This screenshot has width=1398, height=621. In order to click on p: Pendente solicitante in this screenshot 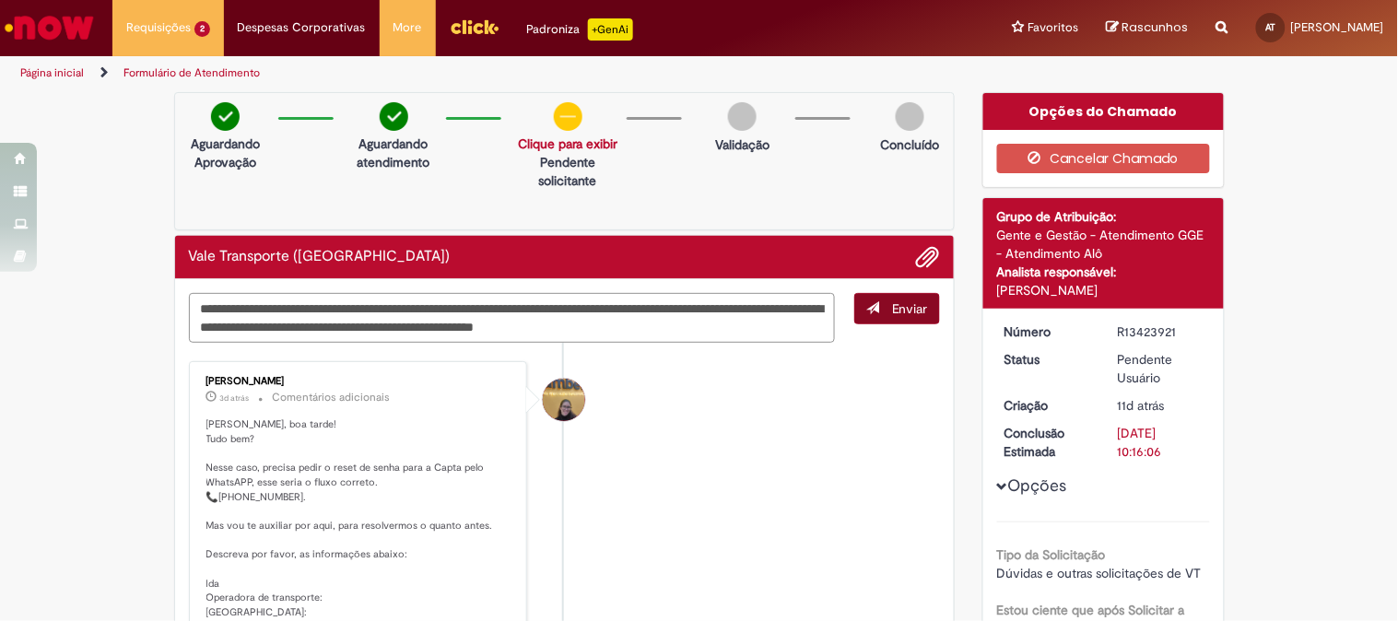, I will do `click(568, 171)`.